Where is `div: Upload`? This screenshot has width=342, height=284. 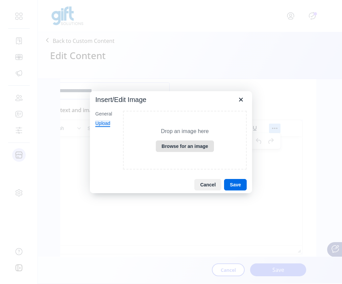 div: Upload is located at coordinates (103, 124).